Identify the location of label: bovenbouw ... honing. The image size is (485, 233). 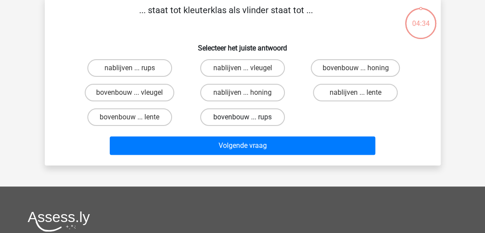
(355, 68).